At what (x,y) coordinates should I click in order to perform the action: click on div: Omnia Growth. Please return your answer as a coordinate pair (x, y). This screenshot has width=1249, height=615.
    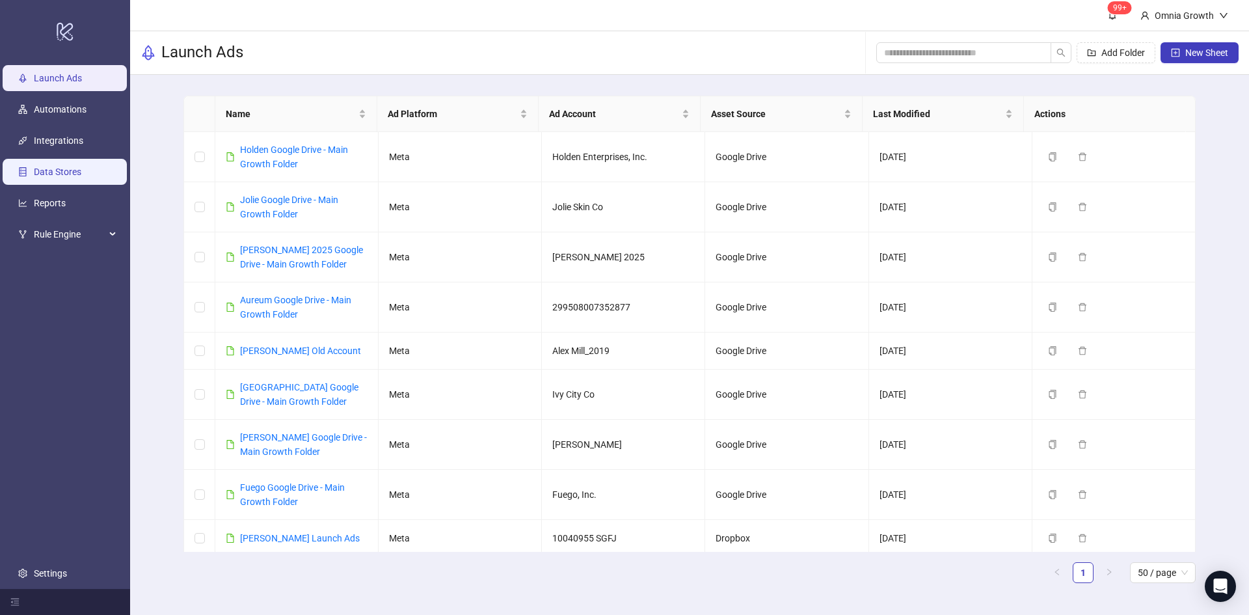
    Looking at the image, I should click on (1184, 16).